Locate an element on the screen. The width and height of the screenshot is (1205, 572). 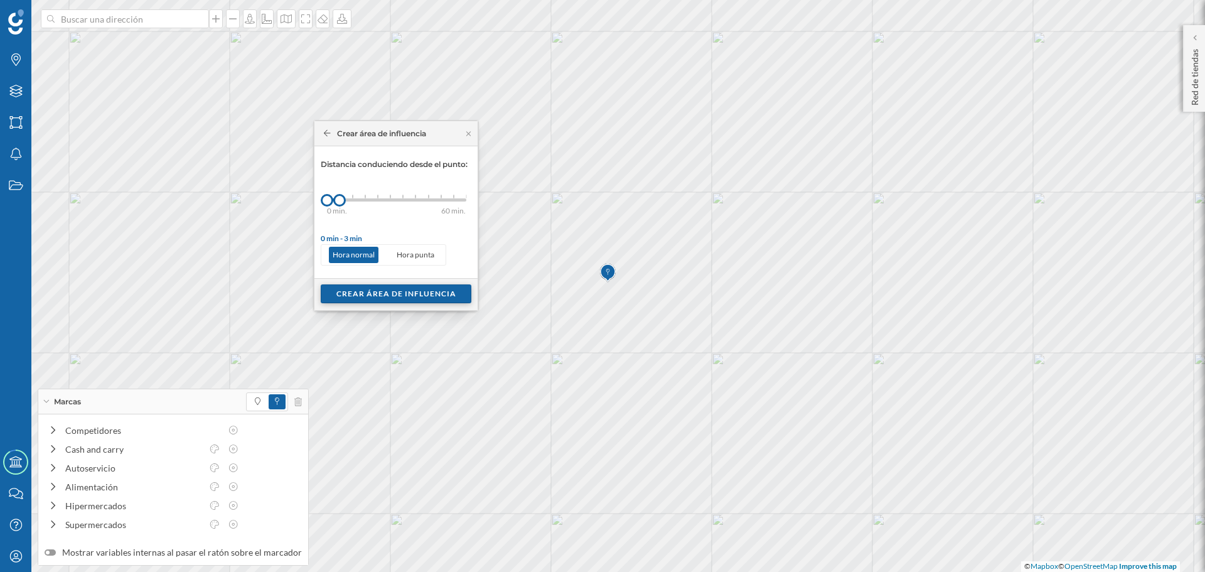
div: Hipermercados is located at coordinates (134, 505).